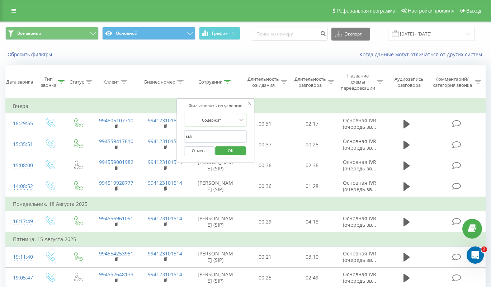  I want to click on a: 994519928777, so click(116, 182).